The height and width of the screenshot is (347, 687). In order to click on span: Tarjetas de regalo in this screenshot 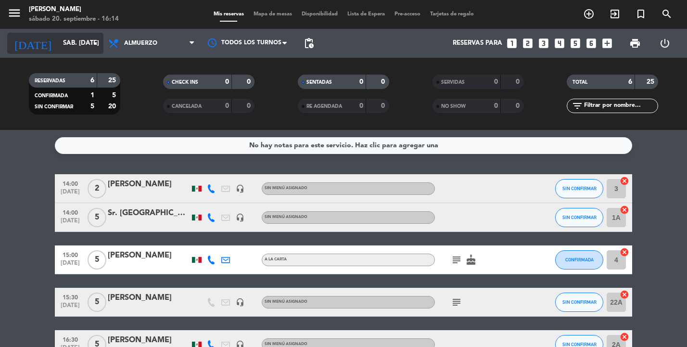, I will do `click(452, 14)`.